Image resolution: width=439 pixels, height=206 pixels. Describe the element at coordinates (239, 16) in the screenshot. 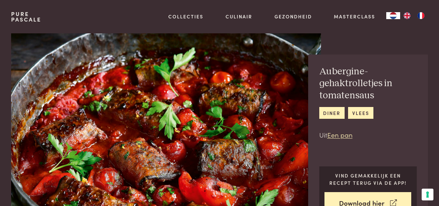

I see `a: Culinair` at that location.